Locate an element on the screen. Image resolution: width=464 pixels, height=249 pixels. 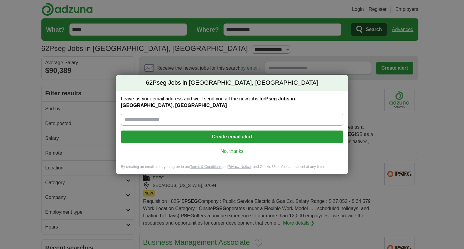
div: By creating an email alert, you agree to our and , and Cookie Use. You can cancel at any time. is located at coordinates (232, 169).